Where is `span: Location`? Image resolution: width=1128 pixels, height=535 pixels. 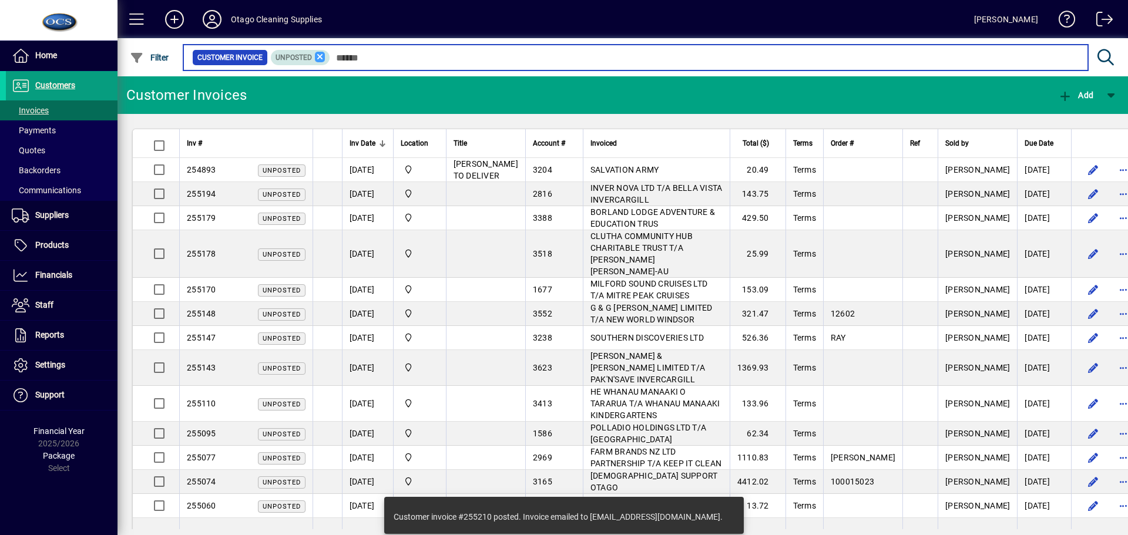
span: Location is located at coordinates (414, 143).